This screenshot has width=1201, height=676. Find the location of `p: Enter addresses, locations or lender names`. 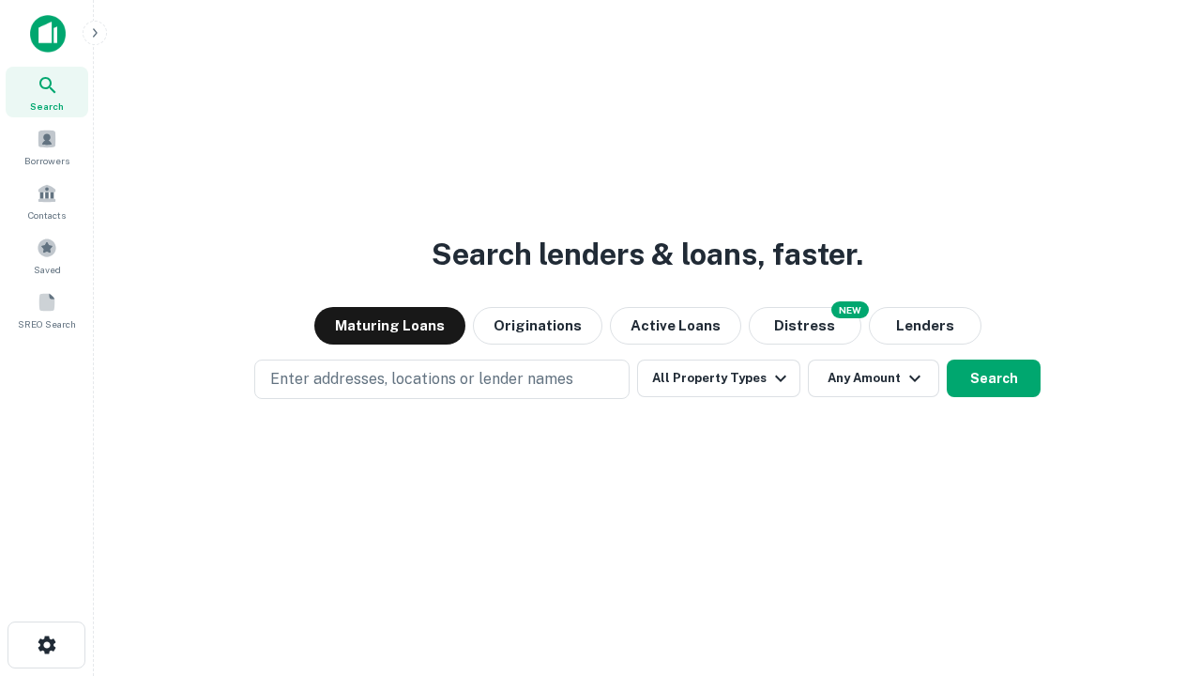

p: Enter addresses, locations or lender names is located at coordinates (421, 379).